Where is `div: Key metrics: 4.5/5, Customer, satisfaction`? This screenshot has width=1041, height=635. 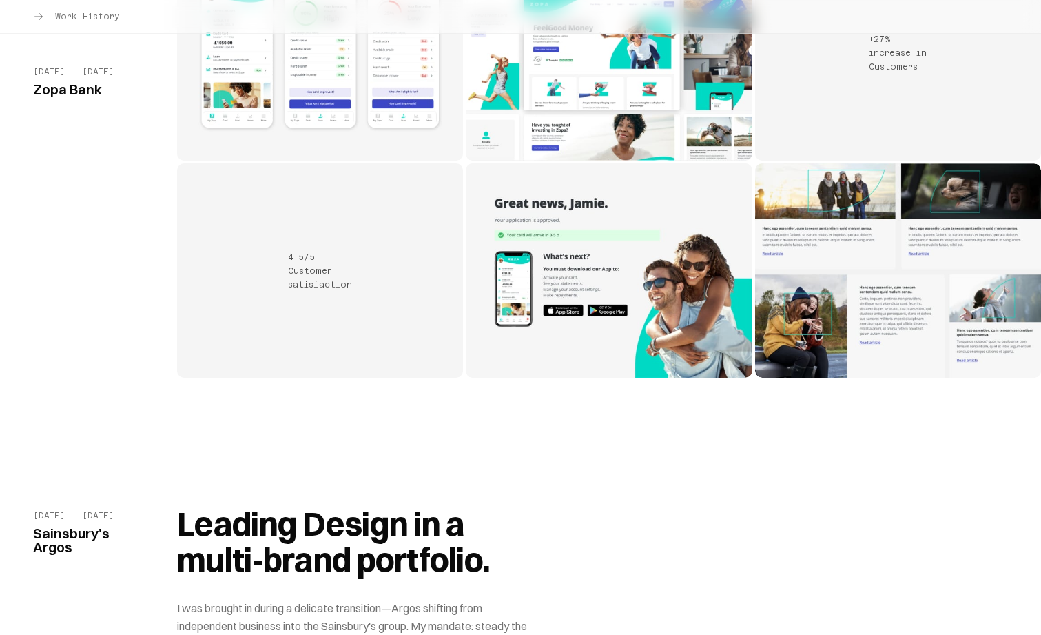
div: Key metrics: 4.5/5, Customer, satisfaction is located at coordinates (320, 270).